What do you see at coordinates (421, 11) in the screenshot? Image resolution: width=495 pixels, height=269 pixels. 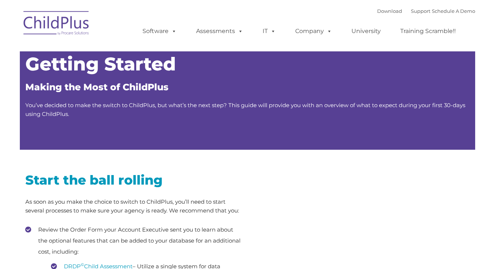 I see `a: Support` at bounding box center [421, 11].